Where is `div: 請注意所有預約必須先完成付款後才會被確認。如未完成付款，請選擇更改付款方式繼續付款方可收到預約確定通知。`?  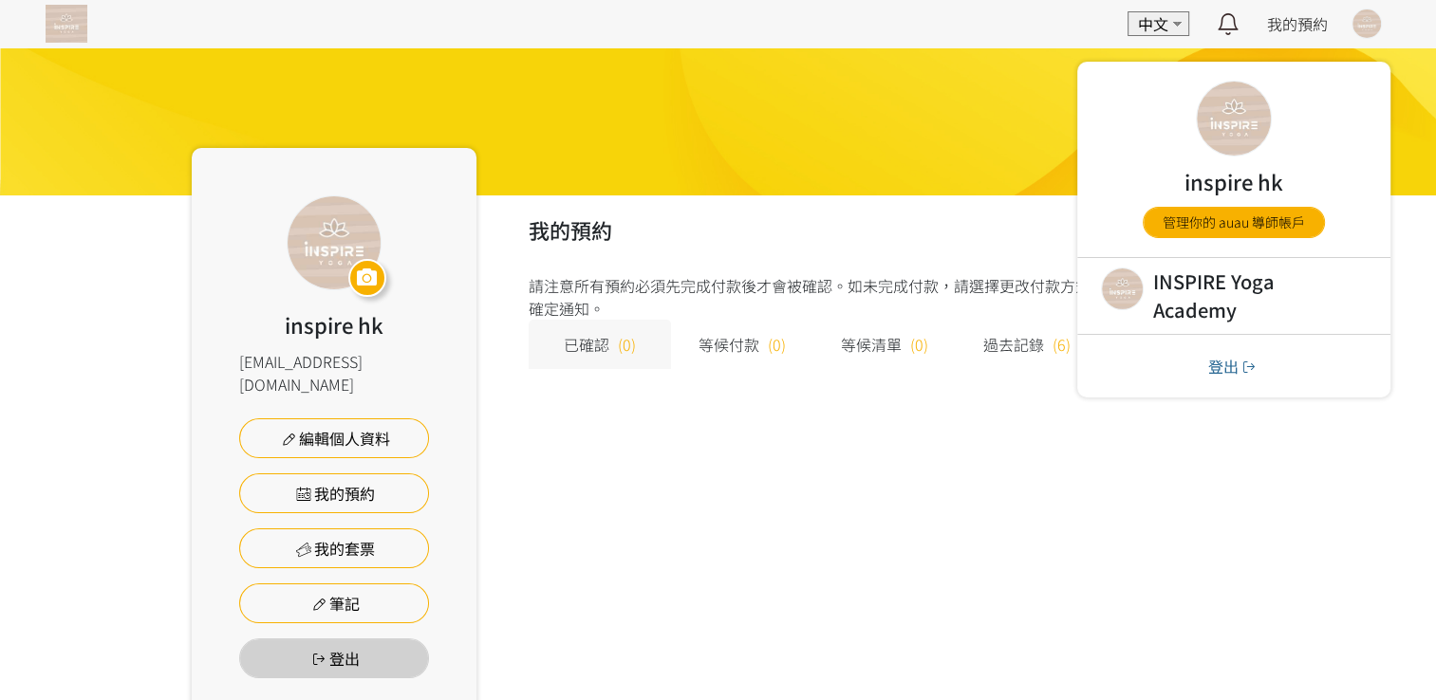 div: 請注意所有預約必須先完成付款後才會被確認。如未完成付款，請選擇更改付款方式繼續付款方可收到預約確定通知。 is located at coordinates (886, 322).